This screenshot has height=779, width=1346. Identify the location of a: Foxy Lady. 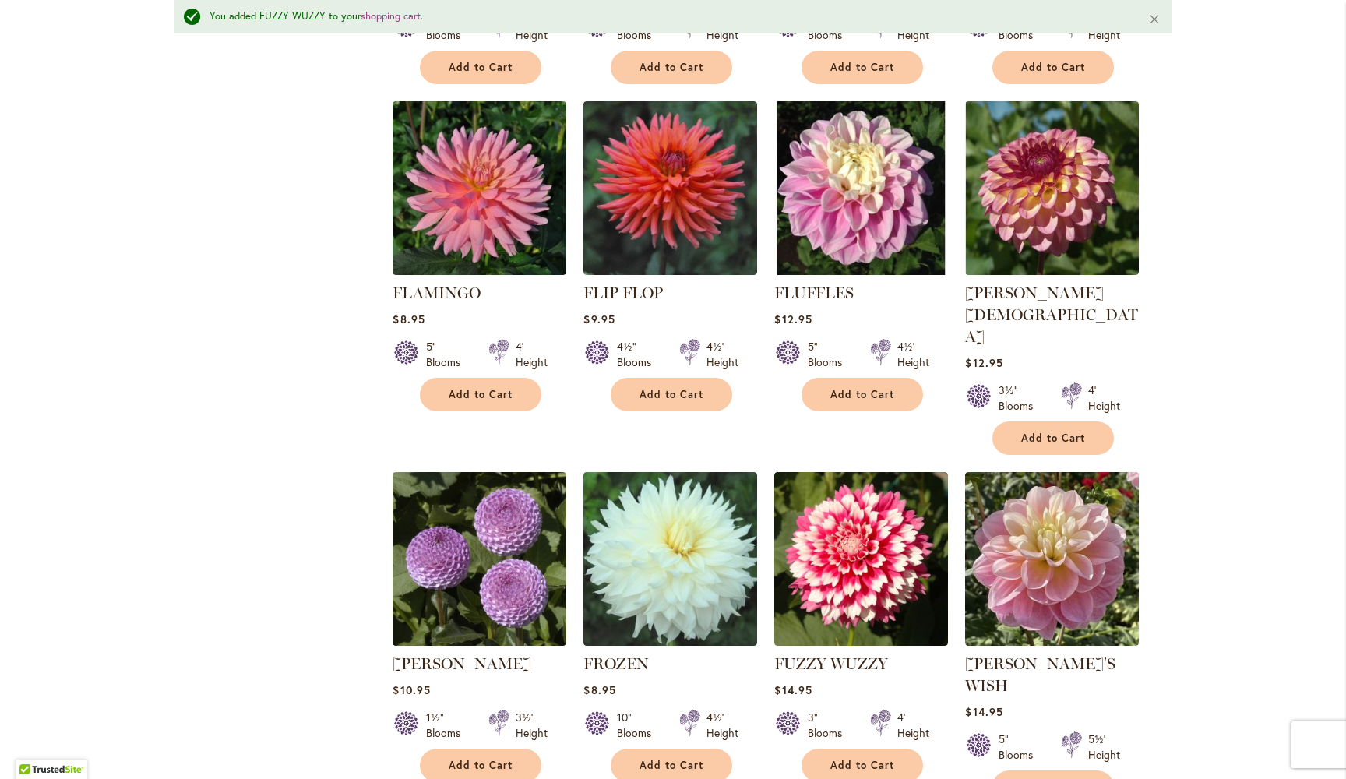
(1052, 270).